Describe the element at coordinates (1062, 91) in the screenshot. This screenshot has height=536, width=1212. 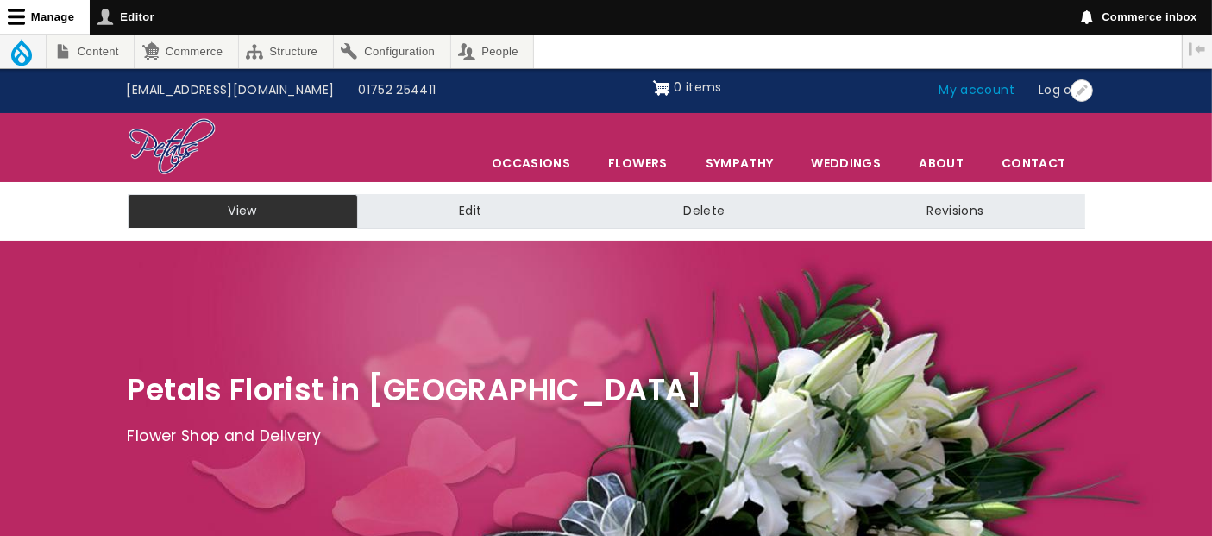
I see `a: Log out` at that location.